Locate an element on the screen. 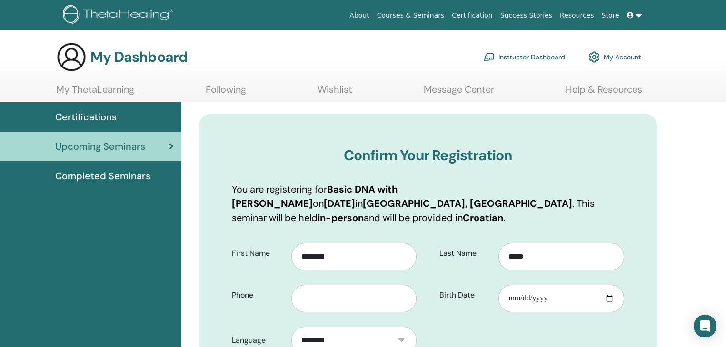  a: Help & Resources is located at coordinates (604, 93).